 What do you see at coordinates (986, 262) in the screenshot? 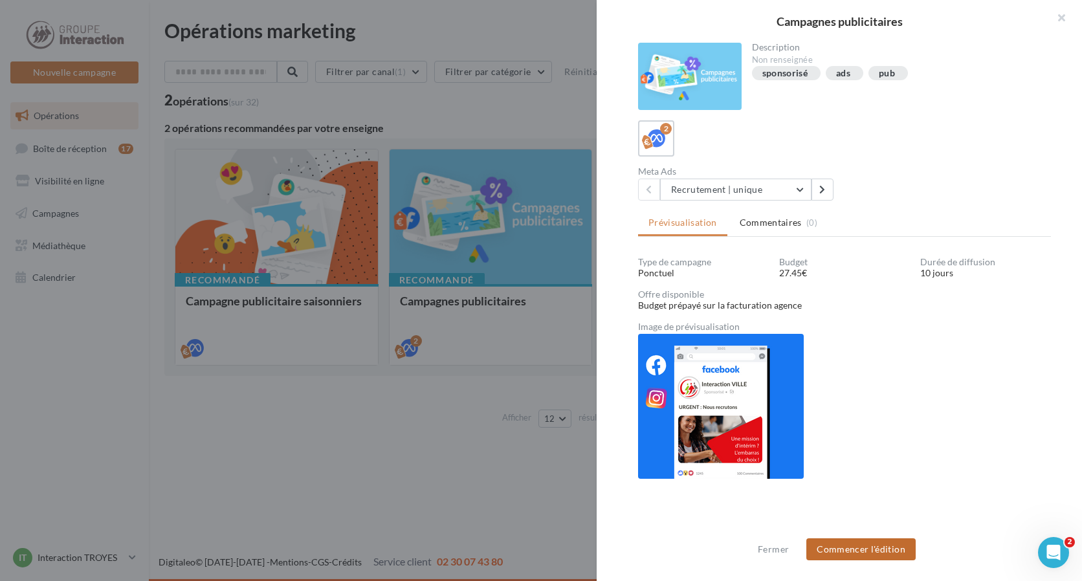
I see `div: Durée de diffusion` at bounding box center [986, 262].